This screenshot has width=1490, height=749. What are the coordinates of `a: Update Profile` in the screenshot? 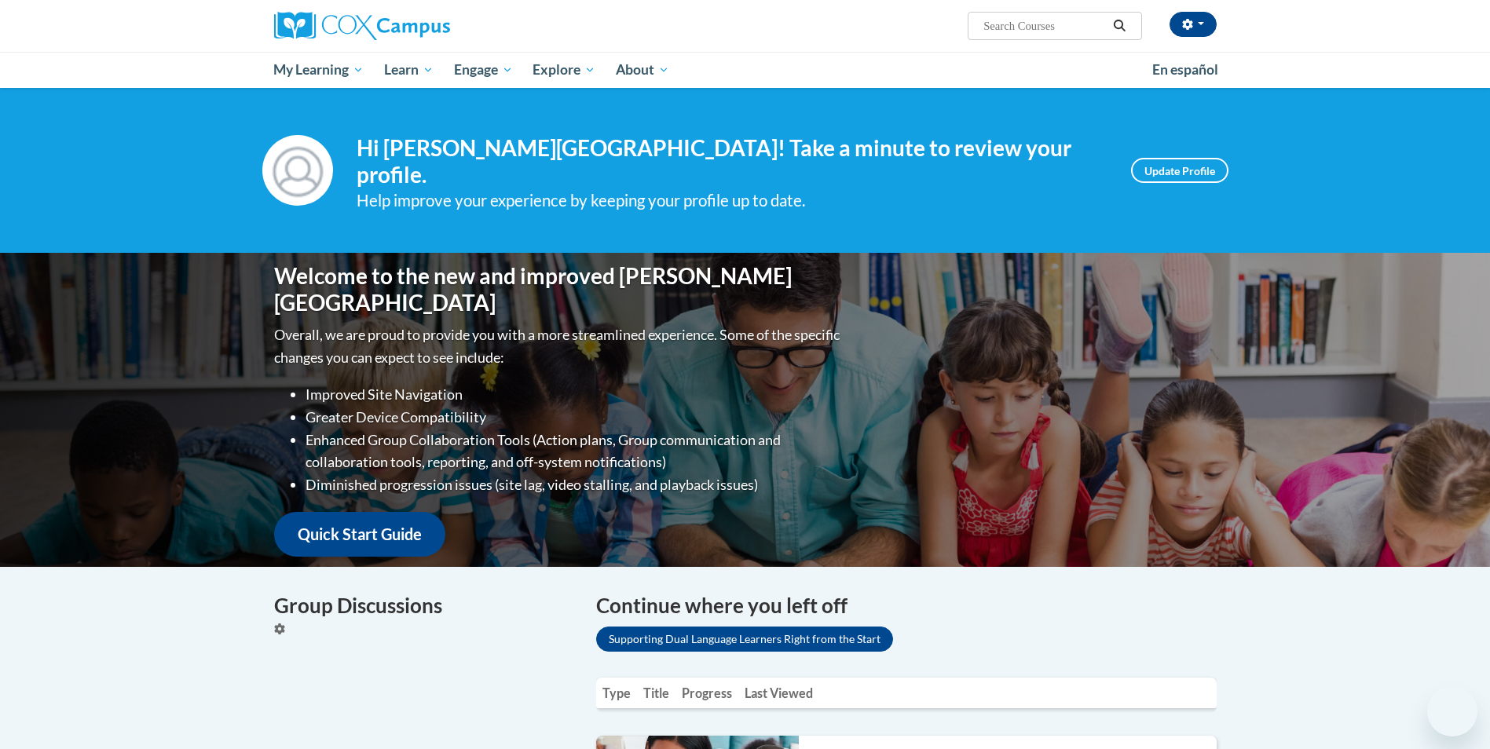 It's located at (1180, 170).